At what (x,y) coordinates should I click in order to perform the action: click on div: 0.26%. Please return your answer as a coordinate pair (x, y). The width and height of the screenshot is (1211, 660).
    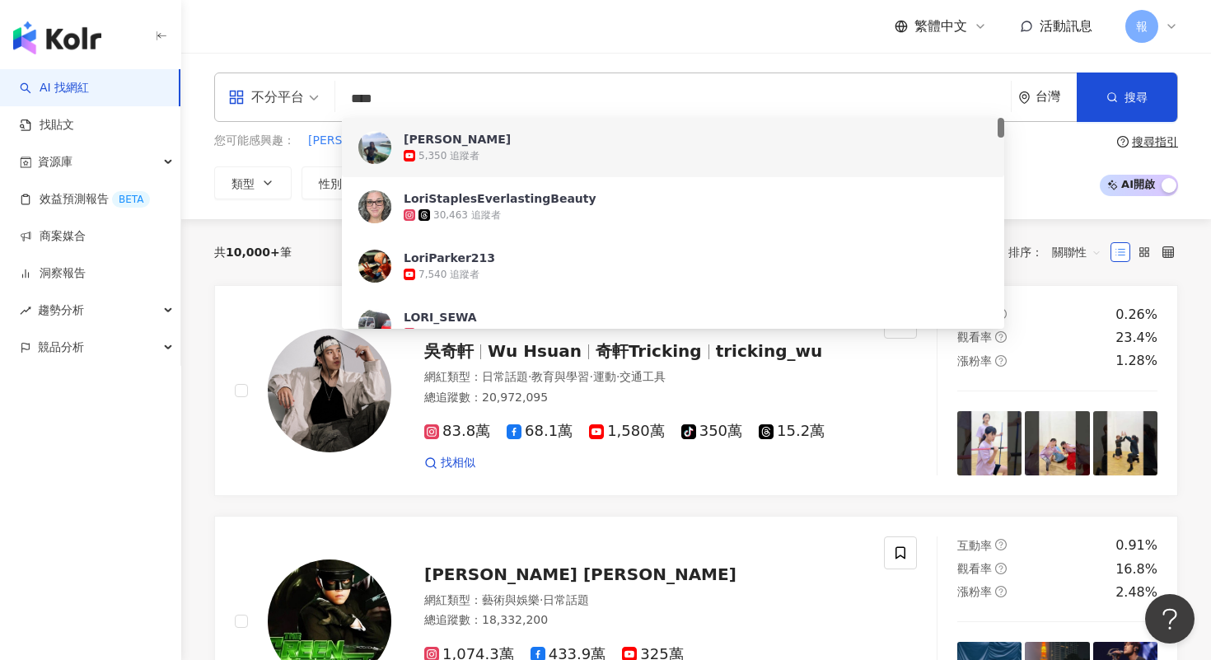
    Looking at the image, I should click on (1136, 315).